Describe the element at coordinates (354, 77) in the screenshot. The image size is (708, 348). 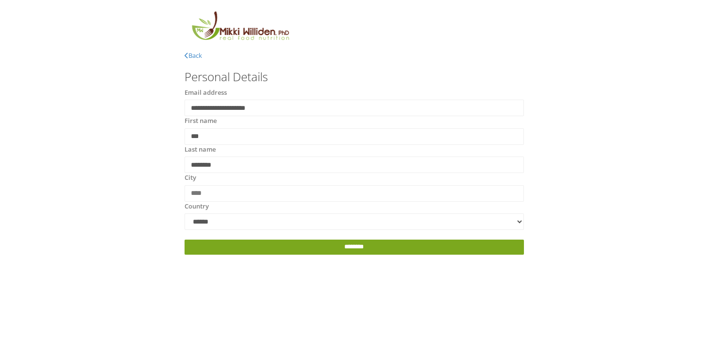
I see `h3: Personal Details` at that location.